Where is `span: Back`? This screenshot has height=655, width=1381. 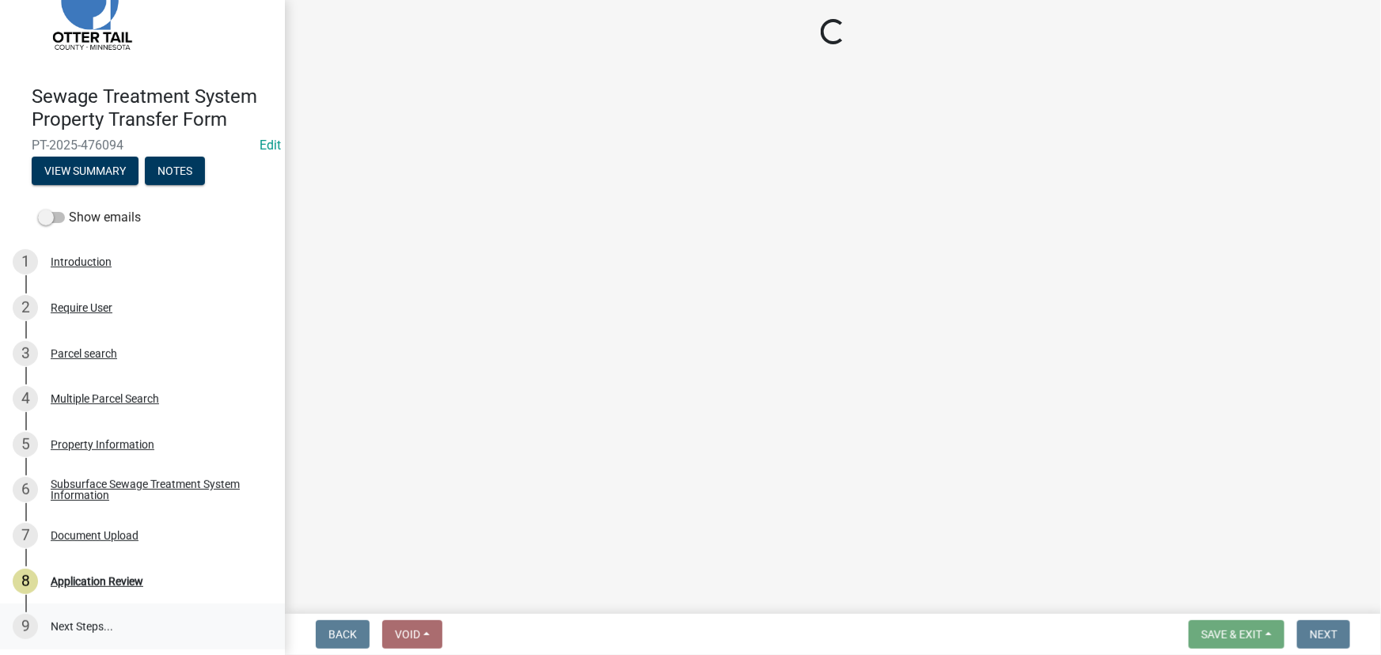 span: Back is located at coordinates (343, 634).